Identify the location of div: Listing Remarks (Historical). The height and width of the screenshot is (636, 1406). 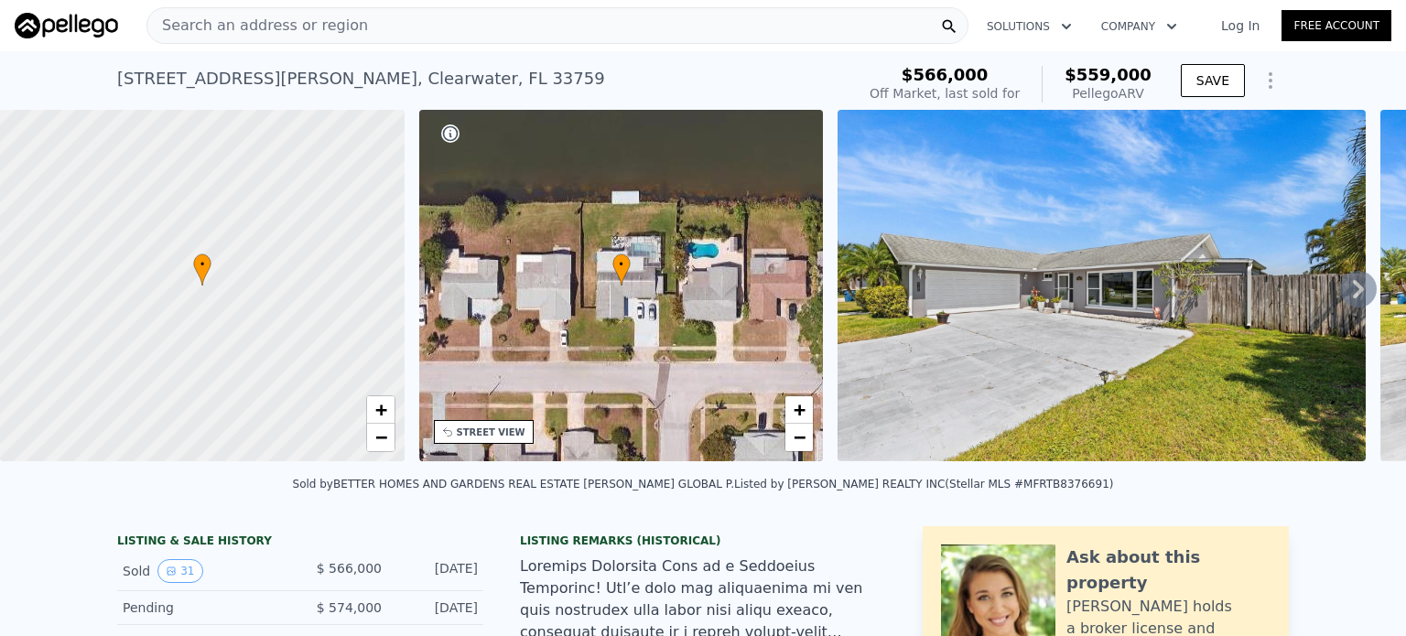
(703, 541).